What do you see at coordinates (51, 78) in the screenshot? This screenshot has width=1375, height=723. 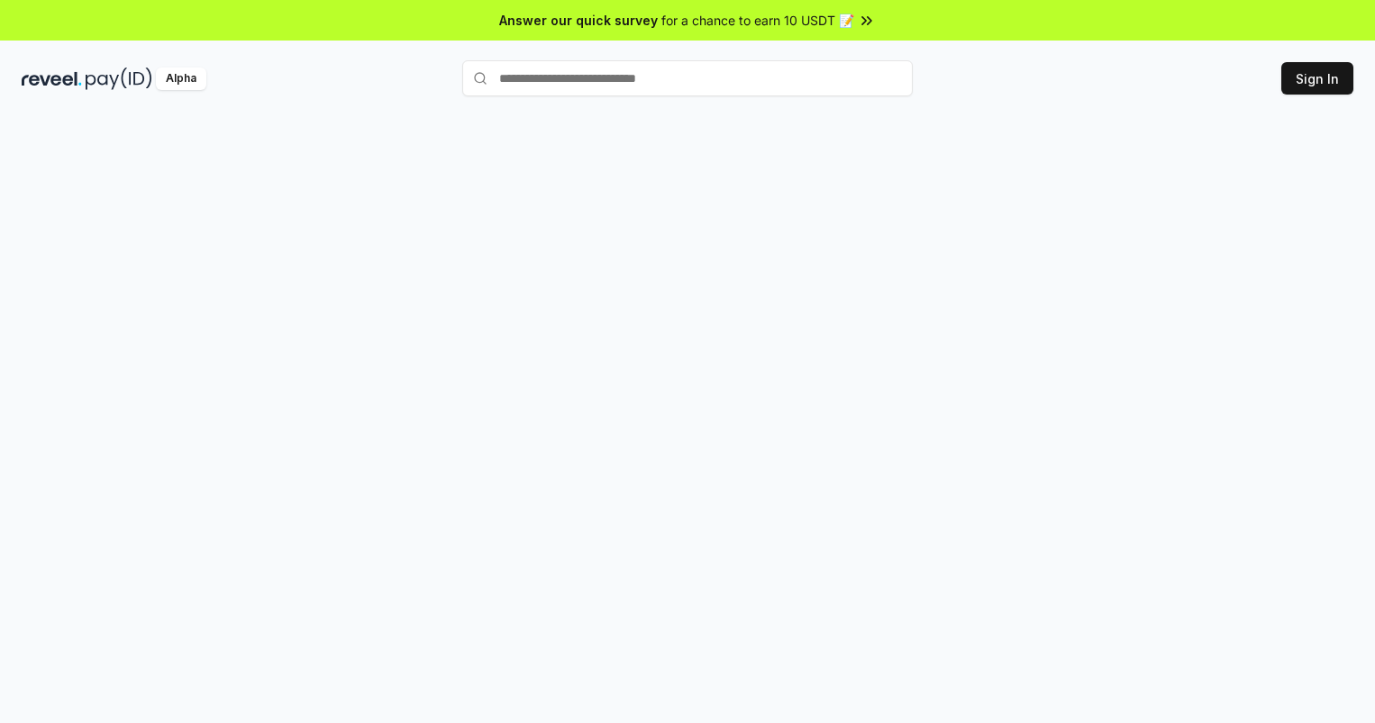 I see `img: reveel_dark` at bounding box center [51, 78].